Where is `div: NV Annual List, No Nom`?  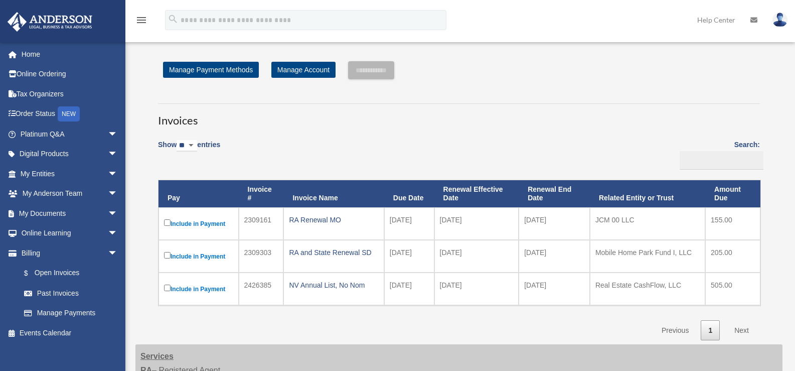
div: NV Annual List, No Nom is located at coordinates (334, 285).